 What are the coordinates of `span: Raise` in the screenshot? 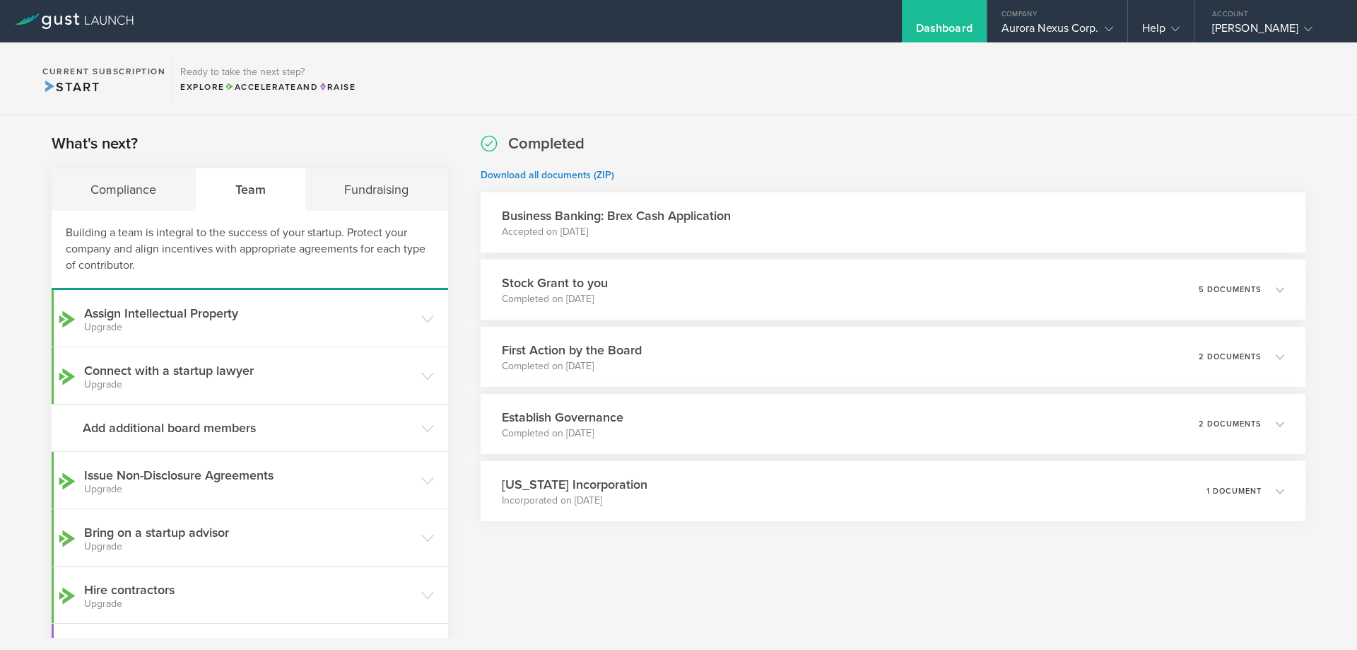 It's located at (336, 87).